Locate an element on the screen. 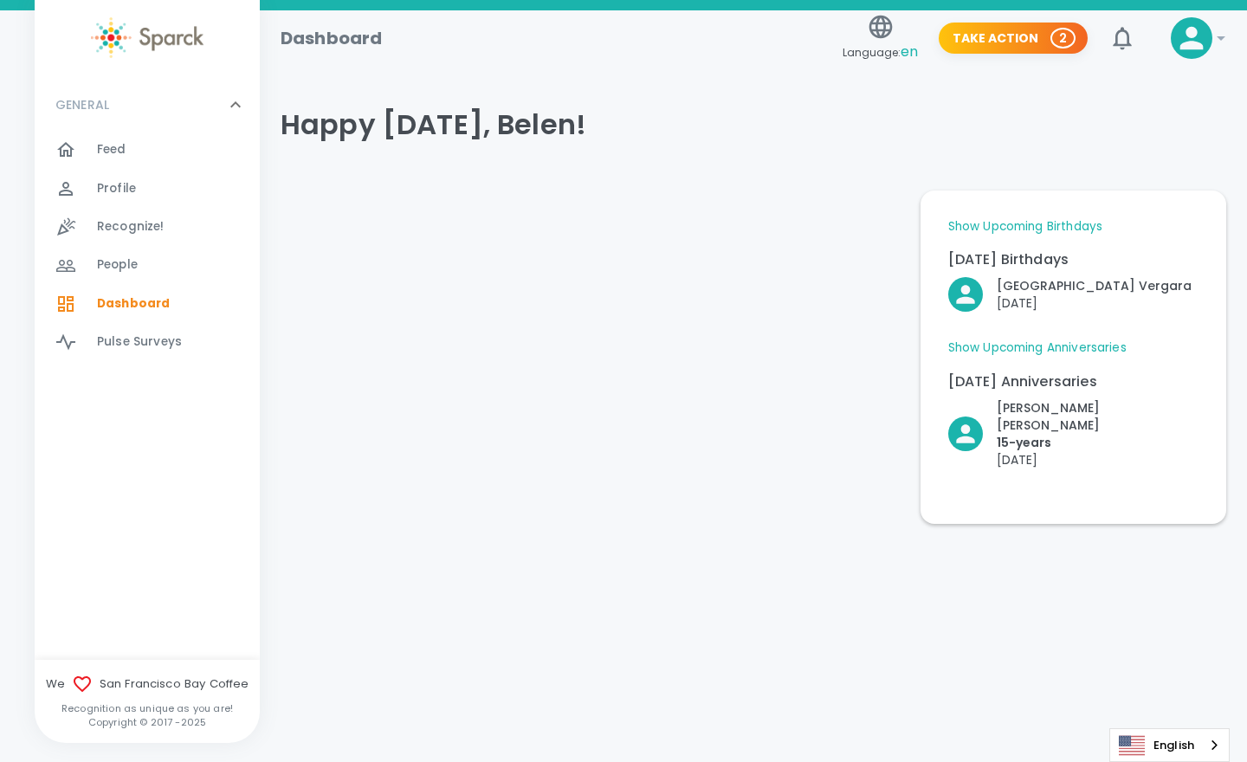  p: 15- years is located at coordinates (1097, 443).